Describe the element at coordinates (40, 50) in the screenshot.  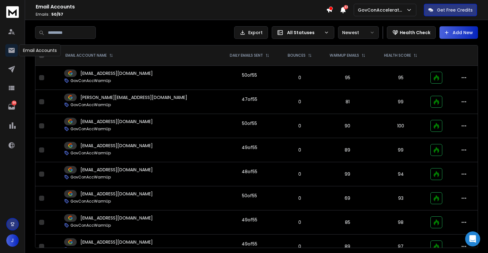
I see `div: Email Accounts` at that location.